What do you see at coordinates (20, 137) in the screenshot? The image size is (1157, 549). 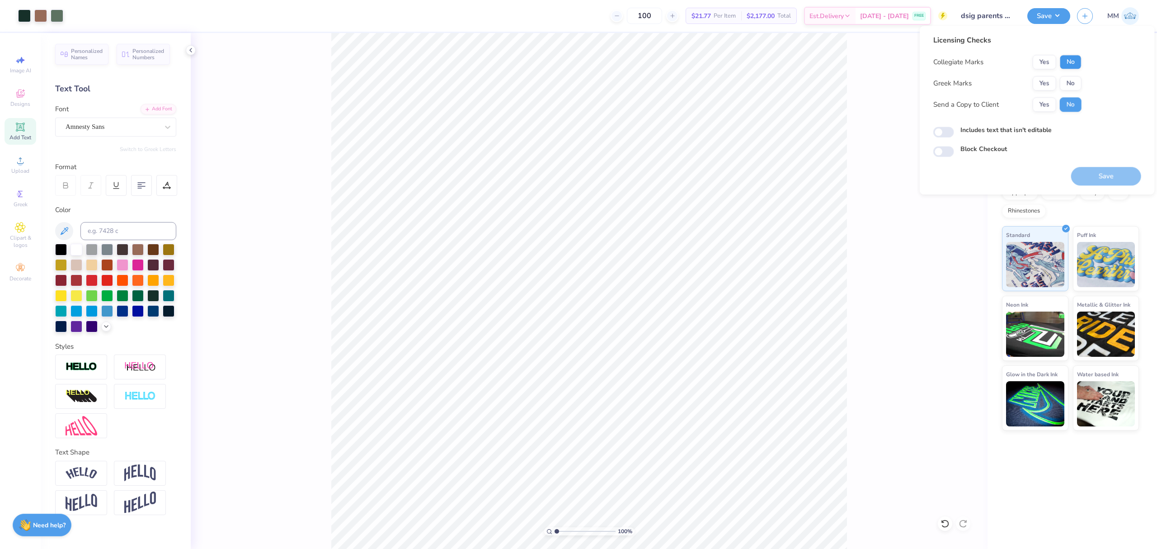 I see `span: Add Text` at bounding box center [20, 137].